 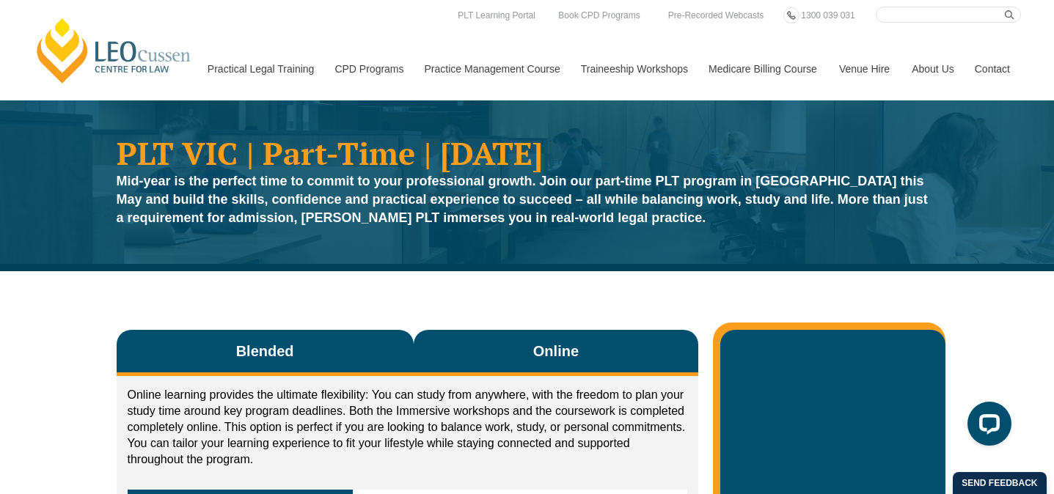 What do you see at coordinates (993, 69) in the screenshot?
I see `a: Contact` at bounding box center [993, 69].